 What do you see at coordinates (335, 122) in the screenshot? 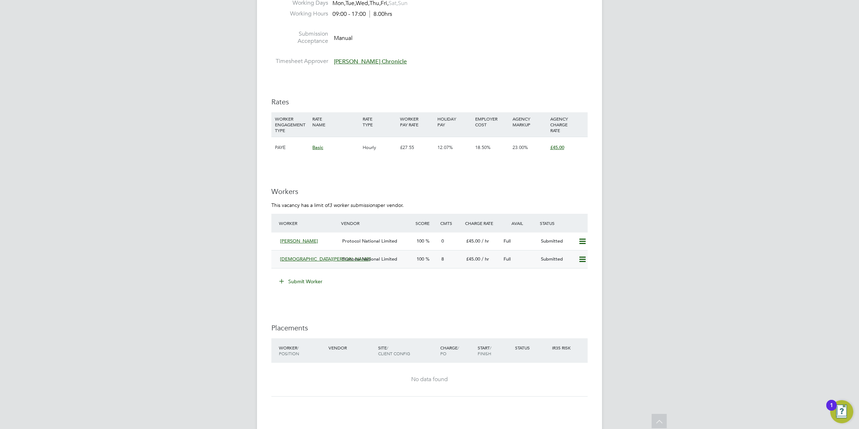
I see `div: RATE NAME` at bounding box center [335, 122].